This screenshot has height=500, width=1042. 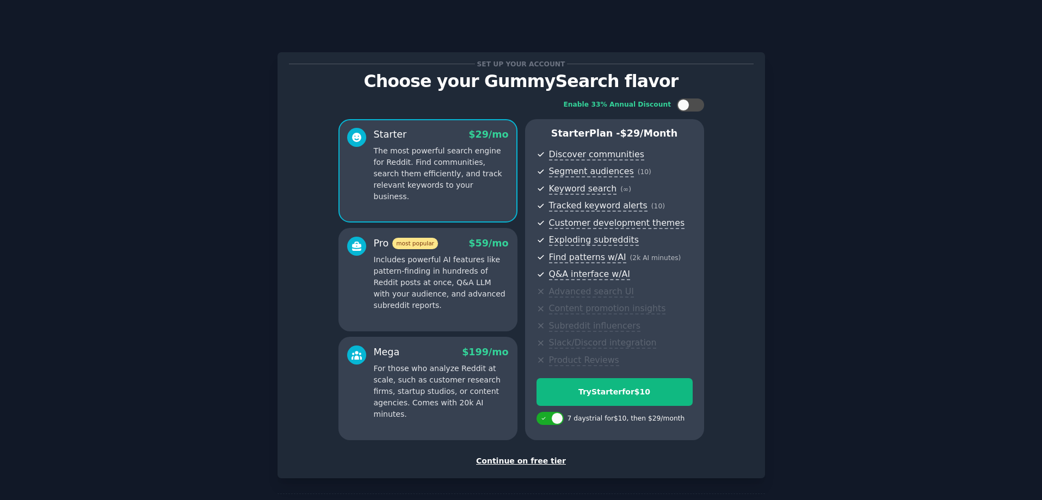 What do you see at coordinates (441, 282) in the screenshot?
I see `p: Includes powerful AI features like pattern-finding in hundreds of Reddit posts at once, Q&A LLM w...` at bounding box center [441, 282].